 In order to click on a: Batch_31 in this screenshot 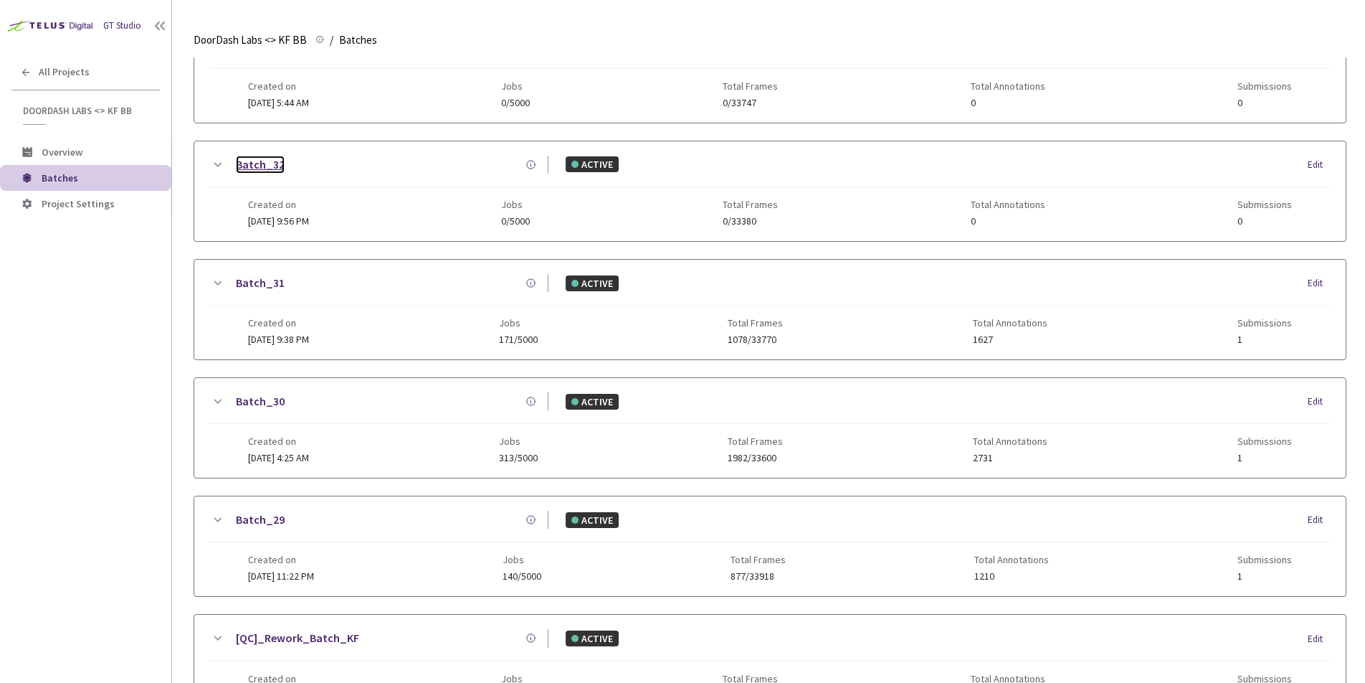, I will do `click(260, 283)`.